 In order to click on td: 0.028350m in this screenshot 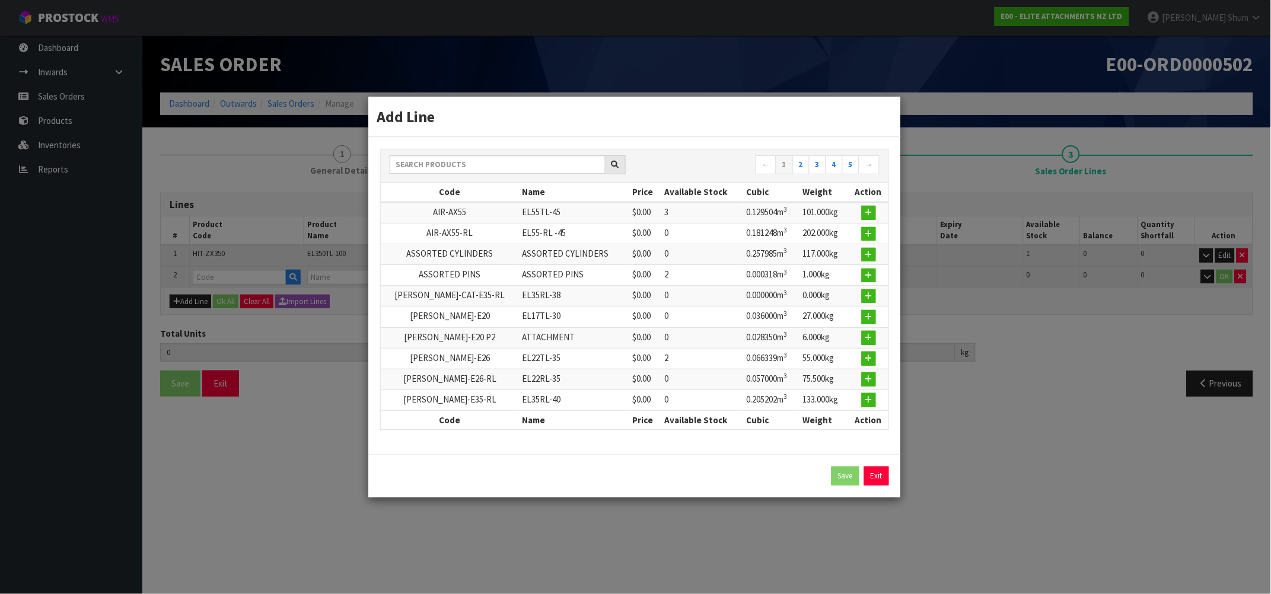, I will do `click(772, 337)`.